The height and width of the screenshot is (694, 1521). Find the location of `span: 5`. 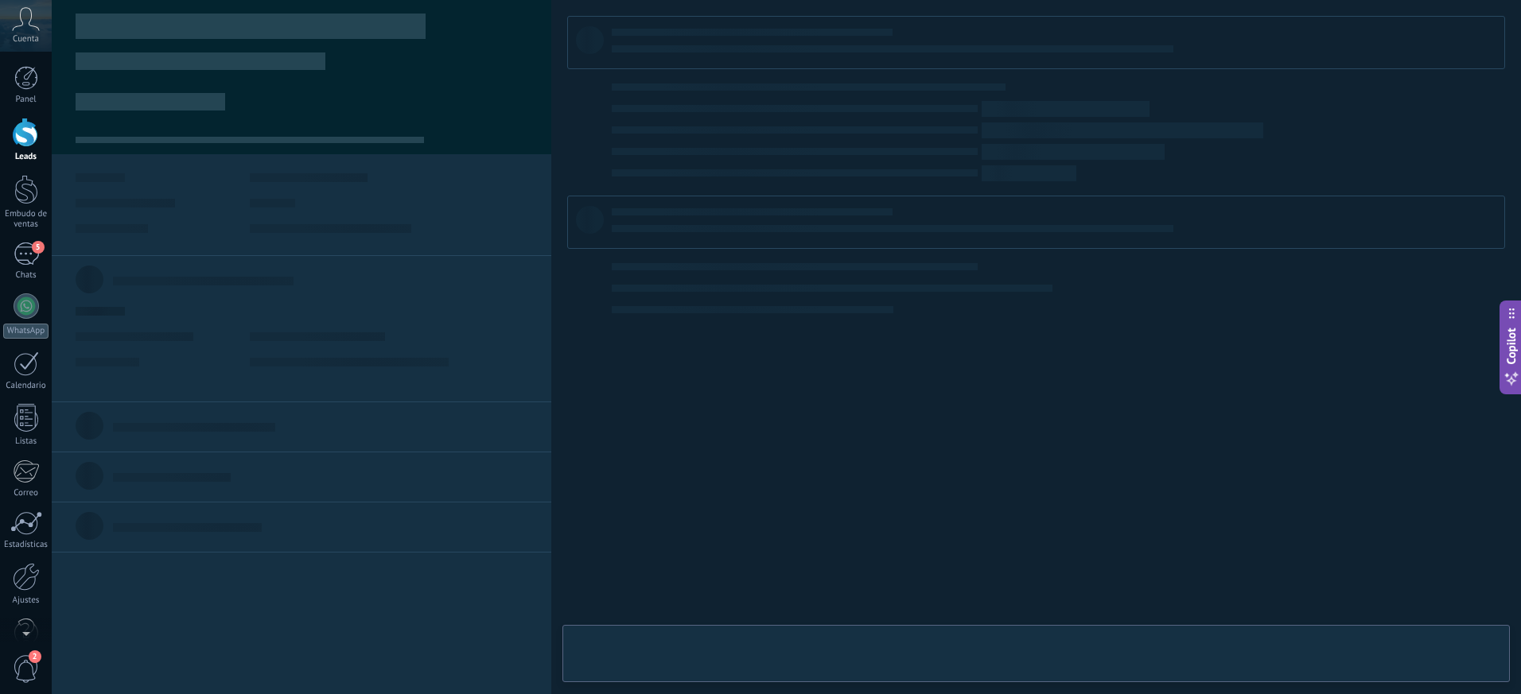

span: 5 is located at coordinates (38, 247).